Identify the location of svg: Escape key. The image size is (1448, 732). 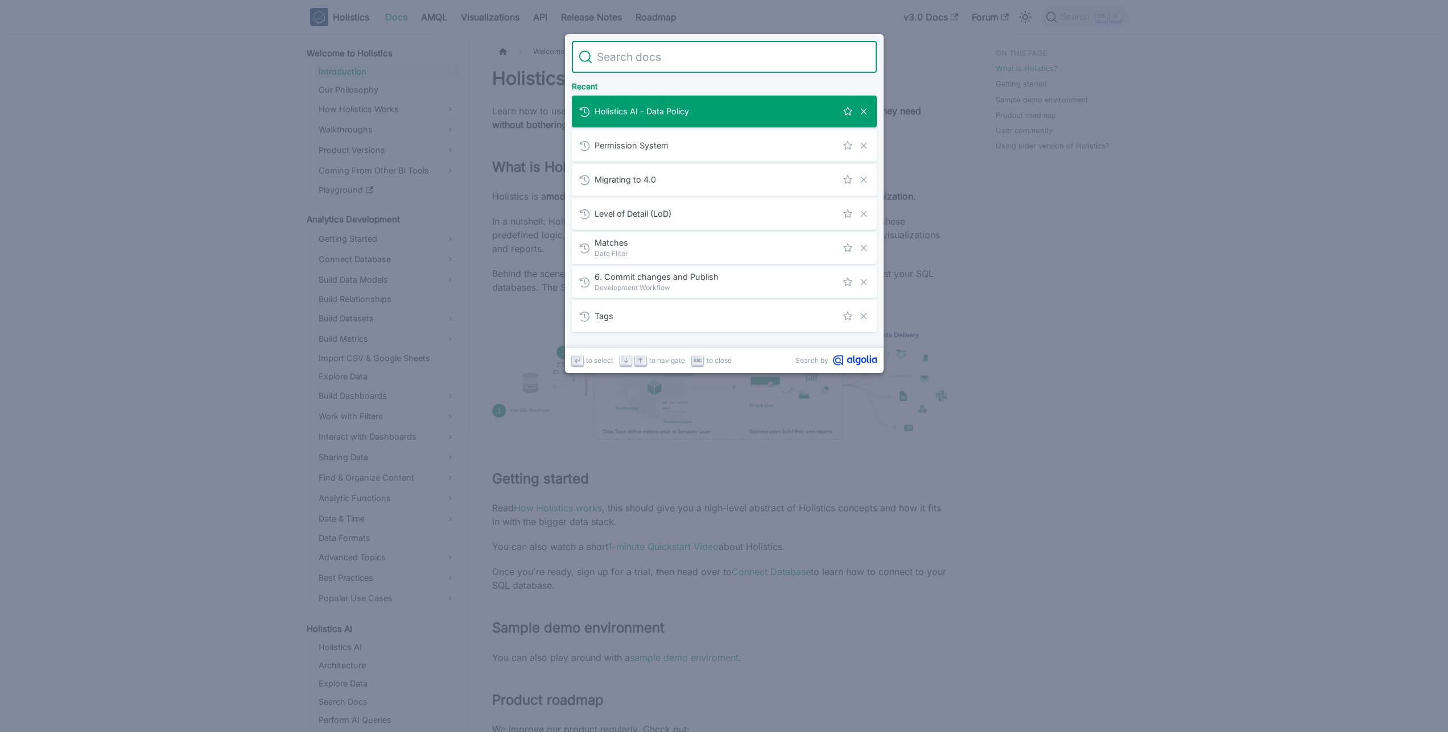
(698, 360).